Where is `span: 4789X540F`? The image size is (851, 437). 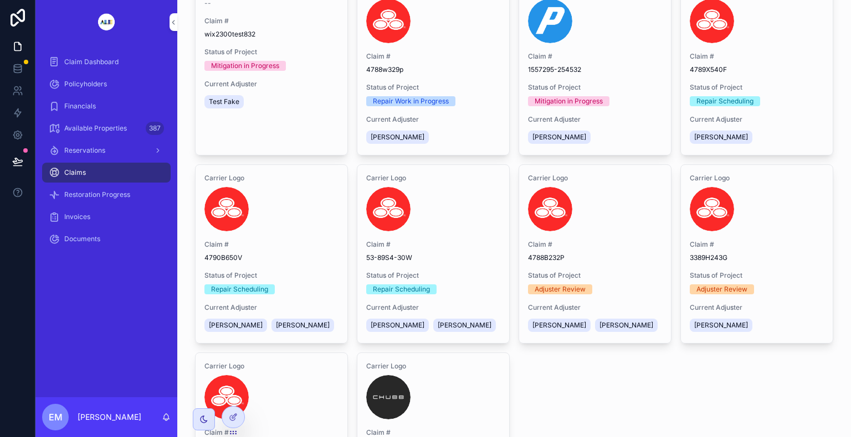
span: 4789X540F is located at coordinates (756, 70).